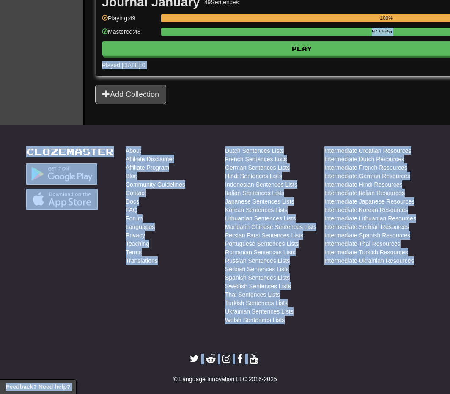 Image resolution: width=450 pixels, height=394 pixels. I want to click on a: Swedish Sentences Lists, so click(258, 286).